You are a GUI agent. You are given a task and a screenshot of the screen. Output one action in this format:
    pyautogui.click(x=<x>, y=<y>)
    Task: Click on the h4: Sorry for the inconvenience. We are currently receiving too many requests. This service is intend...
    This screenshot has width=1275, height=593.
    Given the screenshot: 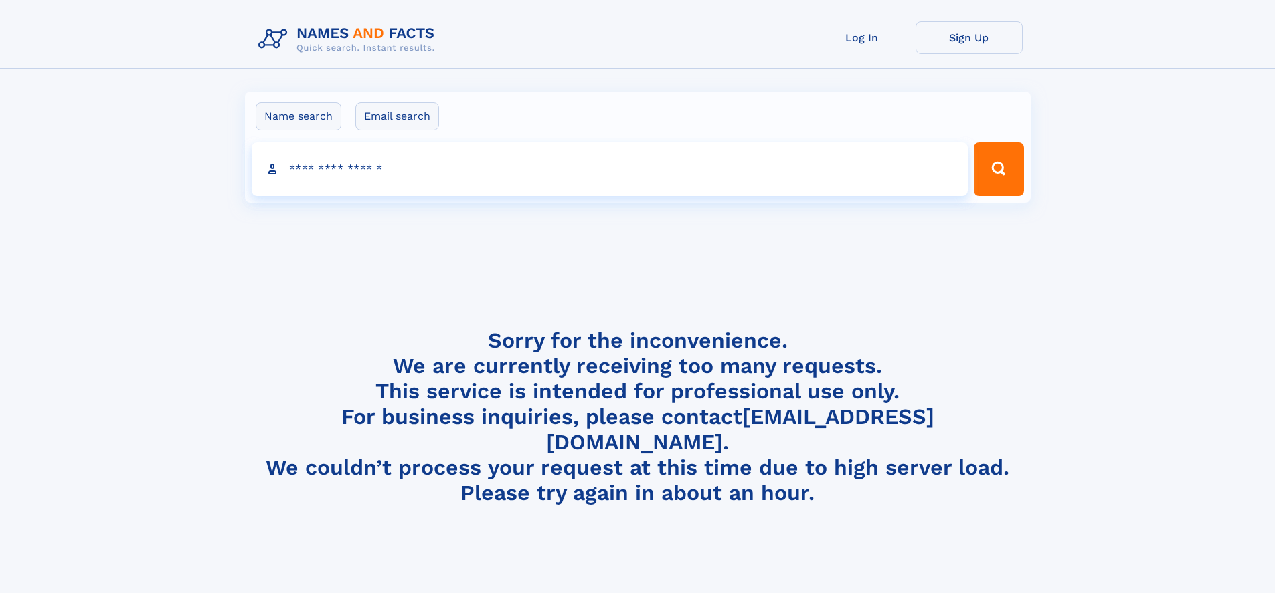 What is the action you would take?
    pyautogui.click(x=638, y=417)
    